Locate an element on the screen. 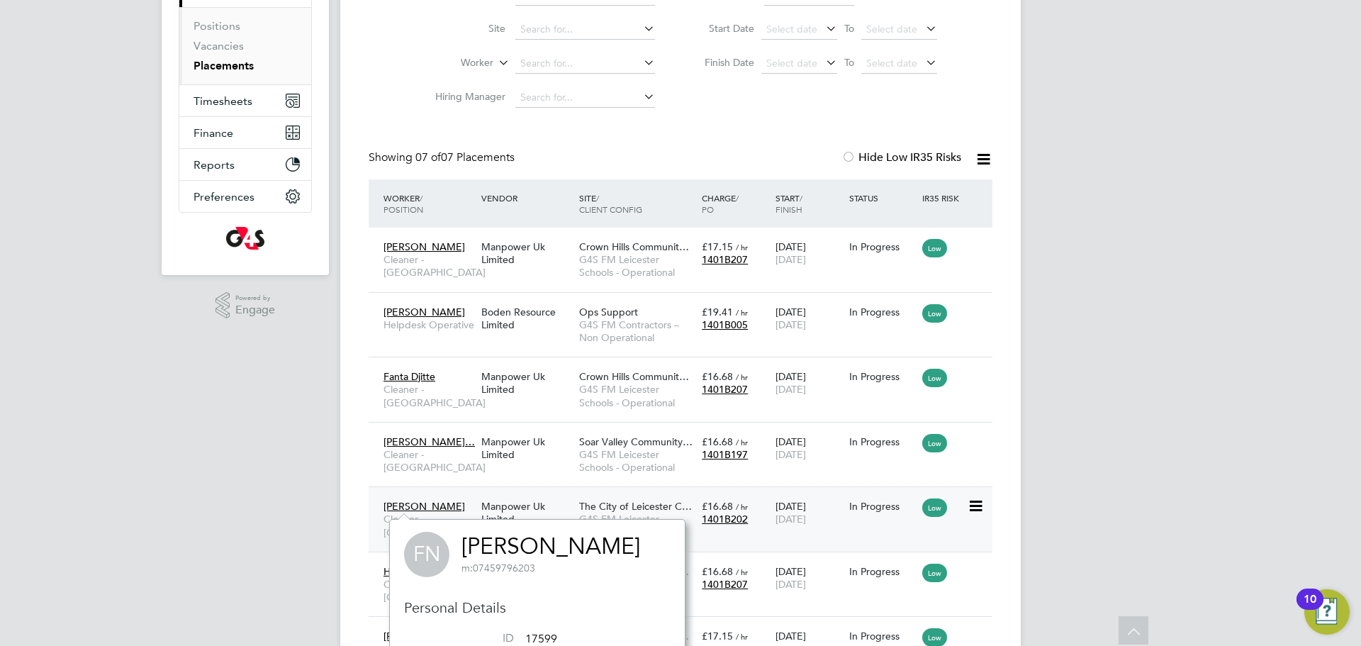  span: Fanta Djitte is located at coordinates (409, 376).